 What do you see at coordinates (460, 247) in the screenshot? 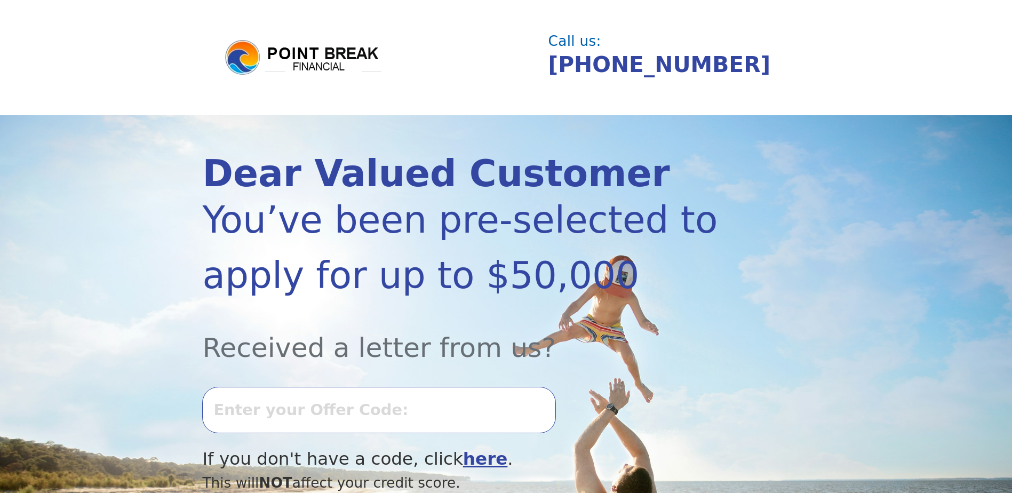
I see `div: You’ve been pre-selected to apply for up to $50,000` at bounding box center [460, 247].